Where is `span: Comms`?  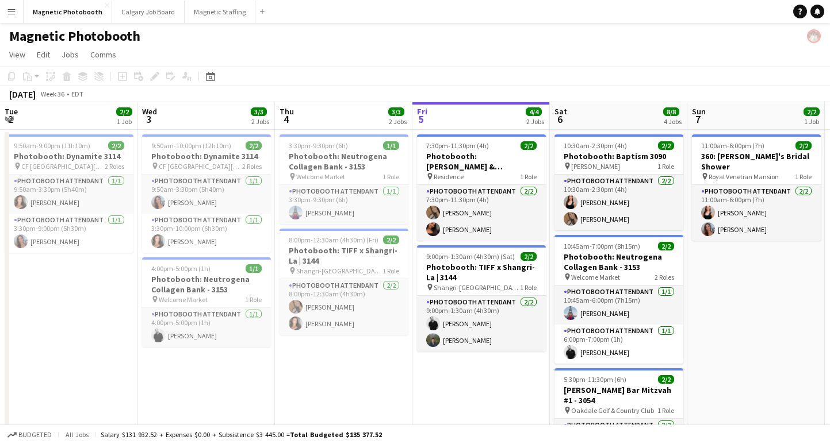 span: Comms is located at coordinates (103, 55).